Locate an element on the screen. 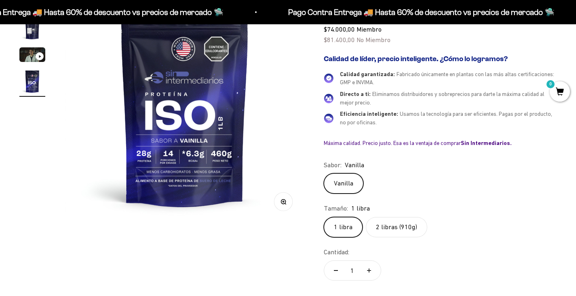  span: Eliminamos distribuidores y sobreprecios para darte la máxima calidad al mejor precio. is located at coordinates (442, 98).